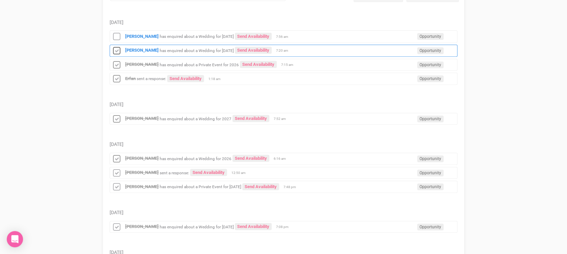  I want to click on span: 7:52 am, so click(282, 119).